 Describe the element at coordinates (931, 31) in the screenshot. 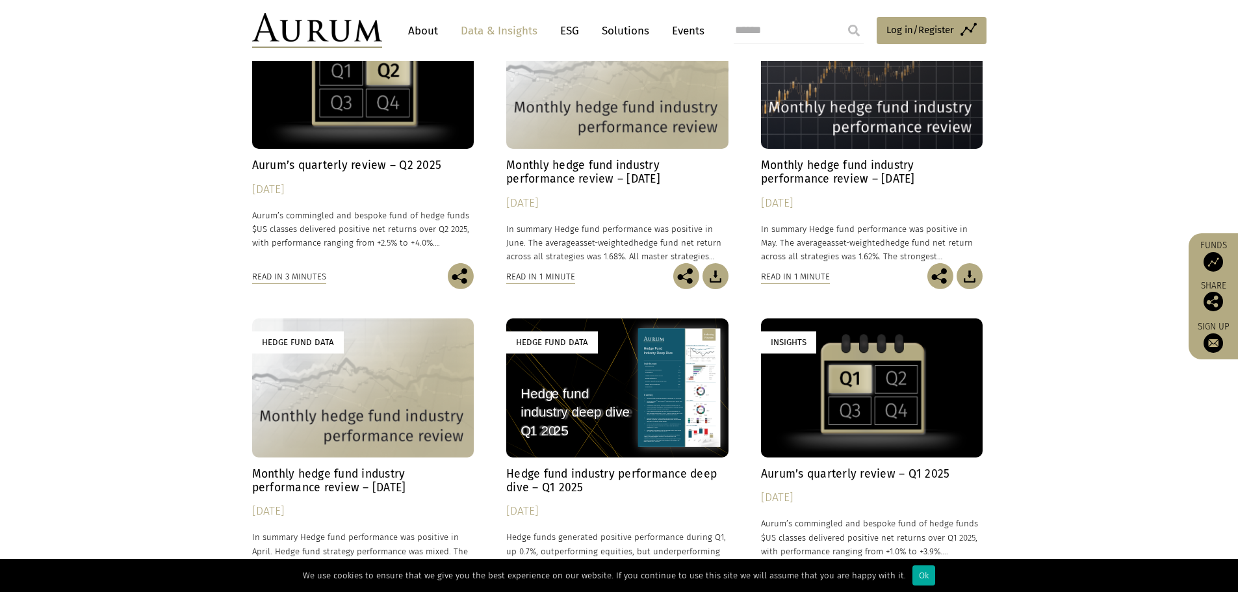

I see `a: Log in/Register` at that location.